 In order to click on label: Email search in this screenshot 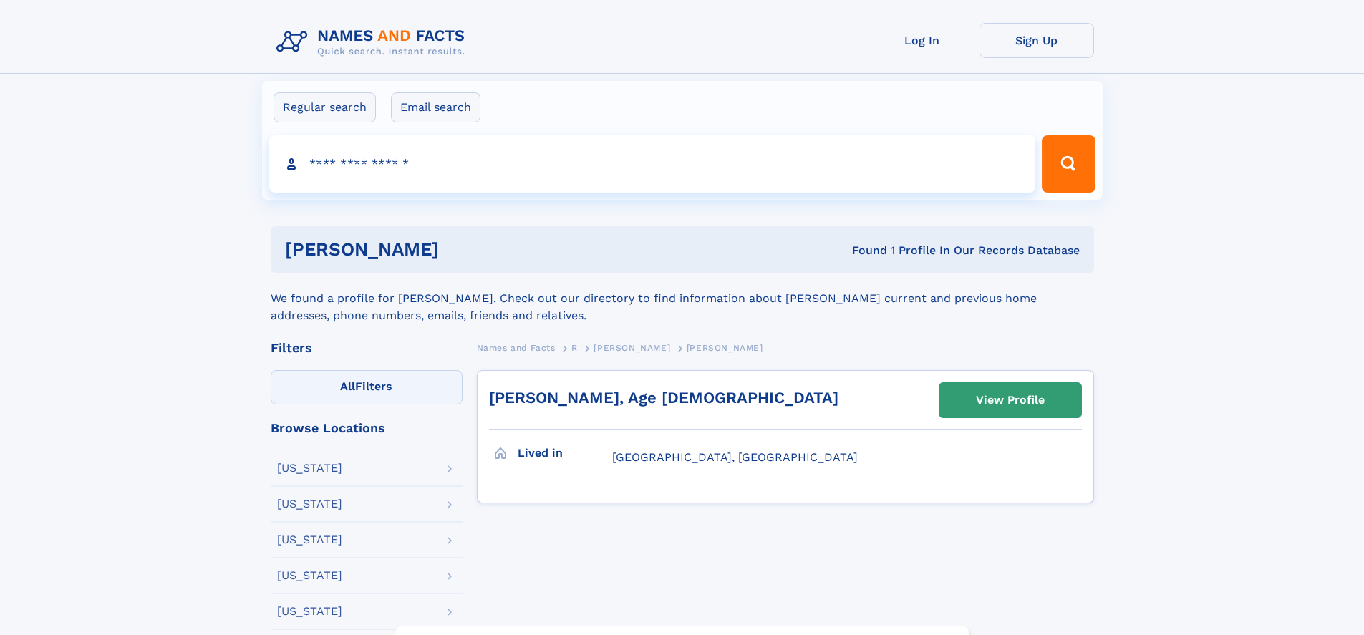, I will do `click(435, 107)`.